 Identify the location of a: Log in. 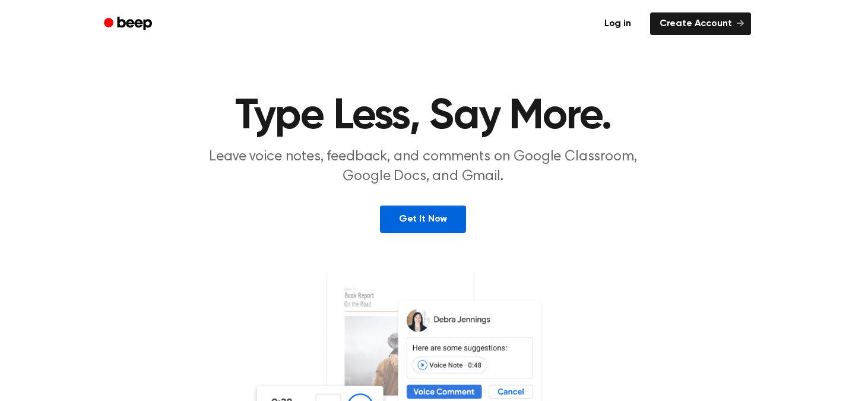
(617, 24).